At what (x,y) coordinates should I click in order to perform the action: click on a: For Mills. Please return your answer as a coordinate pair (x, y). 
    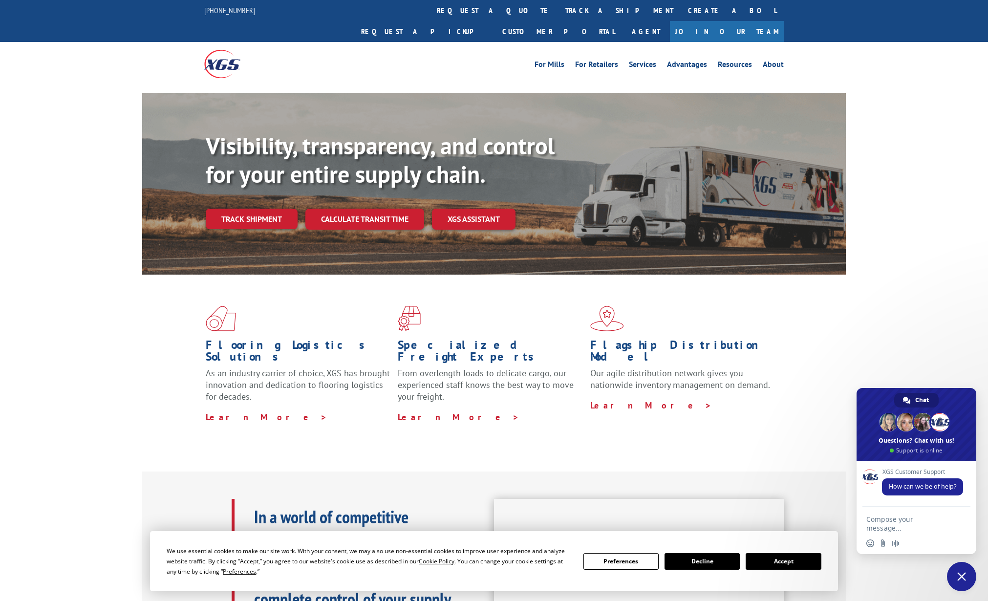
    Looking at the image, I should click on (549, 66).